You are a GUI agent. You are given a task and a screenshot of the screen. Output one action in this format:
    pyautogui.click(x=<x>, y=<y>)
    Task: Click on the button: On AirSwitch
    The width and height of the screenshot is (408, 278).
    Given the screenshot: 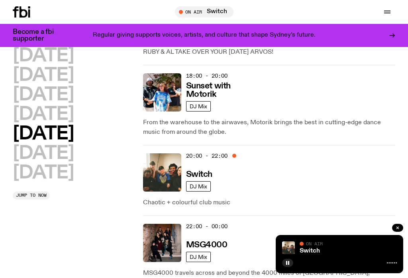 What is the action you would take?
    pyautogui.click(x=204, y=12)
    